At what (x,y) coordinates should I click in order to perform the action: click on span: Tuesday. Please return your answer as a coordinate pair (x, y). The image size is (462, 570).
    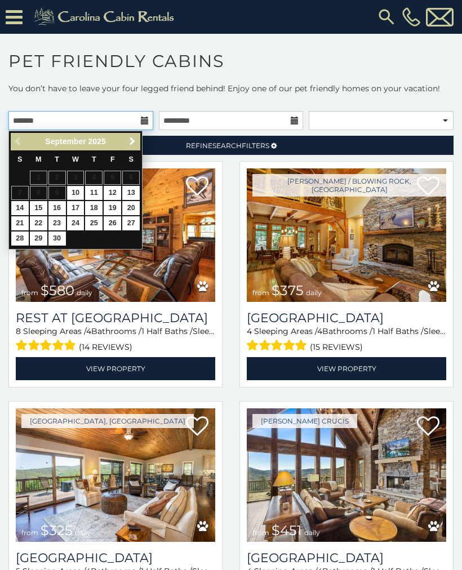
    Looking at the image, I should click on (57, 160).